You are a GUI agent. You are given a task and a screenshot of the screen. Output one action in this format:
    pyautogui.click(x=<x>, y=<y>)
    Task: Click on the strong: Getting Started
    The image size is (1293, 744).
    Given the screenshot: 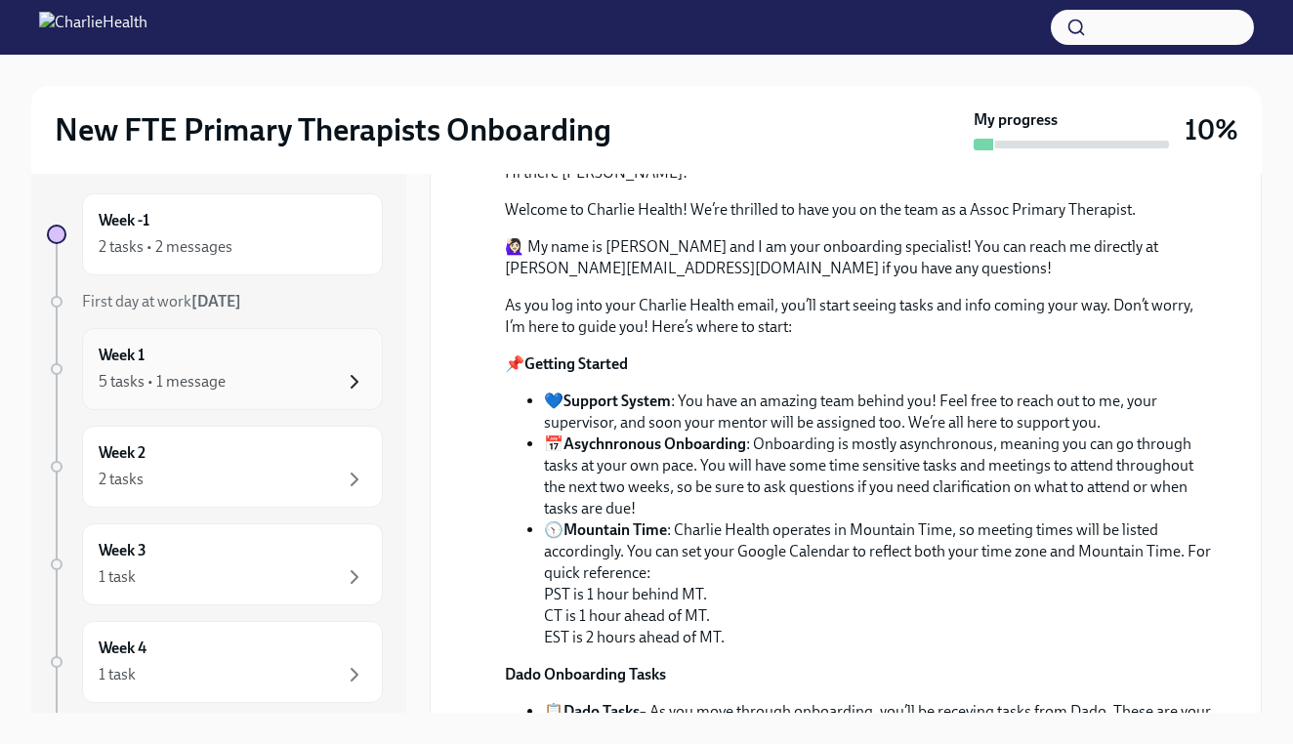 What is the action you would take?
    pyautogui.click(x=576, y=363)
    